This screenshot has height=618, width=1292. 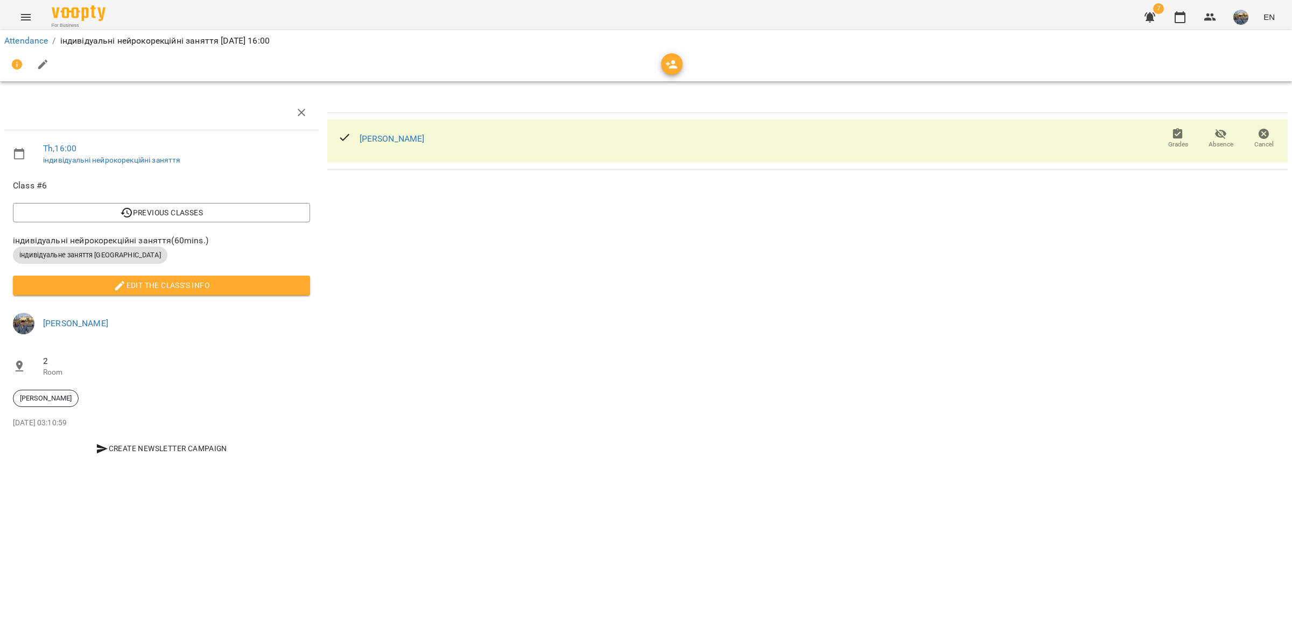 I want to click on p: Room, so click(x=177, y=373).